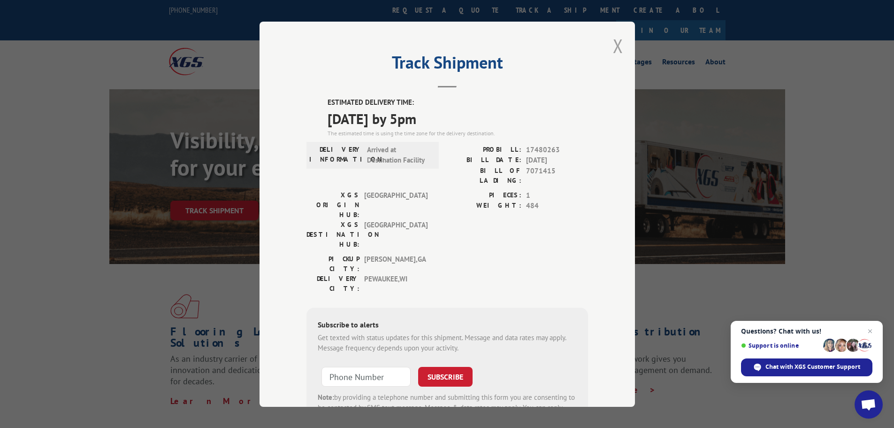 This screenshot has height=428, width=894. Describe the element at coordinates (333, 234) in the screenshot. I see `label: XGS DESTINATION HUB:` at that location.